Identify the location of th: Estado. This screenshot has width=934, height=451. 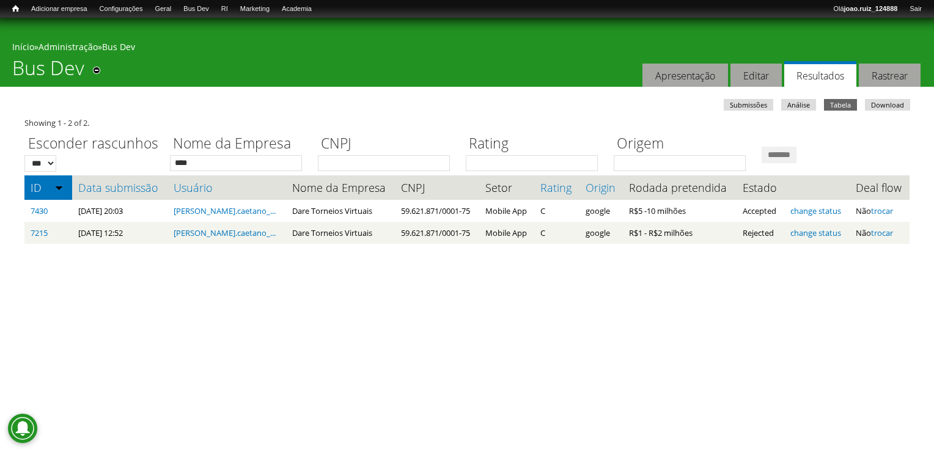
(760, 188).